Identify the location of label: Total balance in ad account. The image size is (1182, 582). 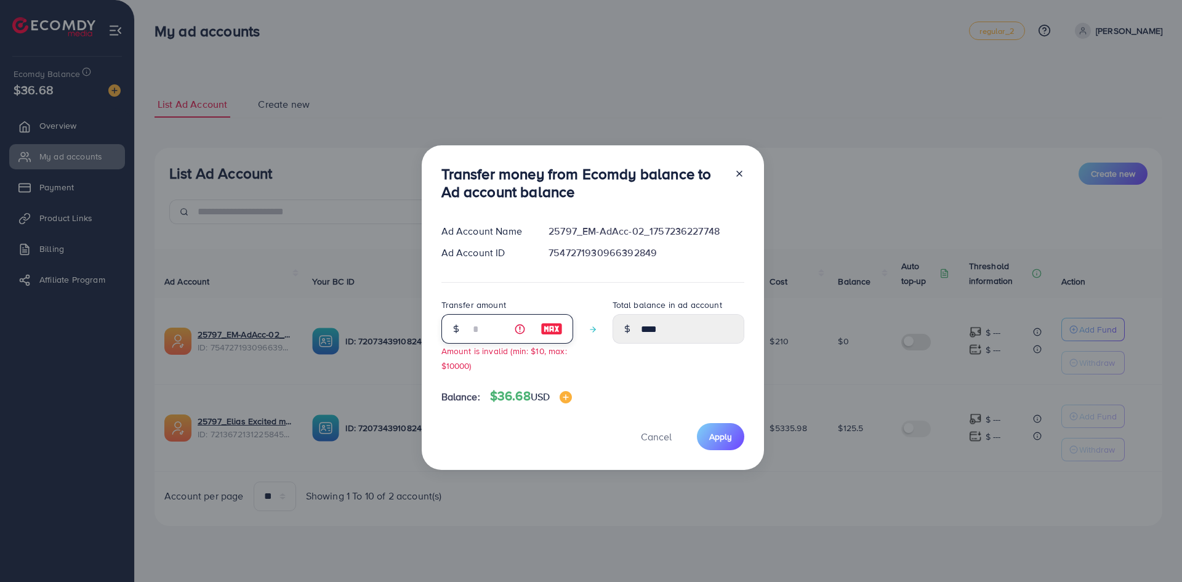
(667, 305).